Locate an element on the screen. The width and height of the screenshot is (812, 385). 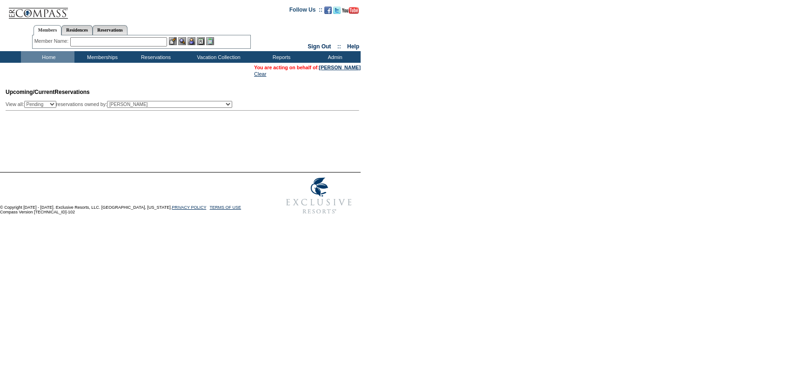
td: Reservations is located at coordinates (154, 57).